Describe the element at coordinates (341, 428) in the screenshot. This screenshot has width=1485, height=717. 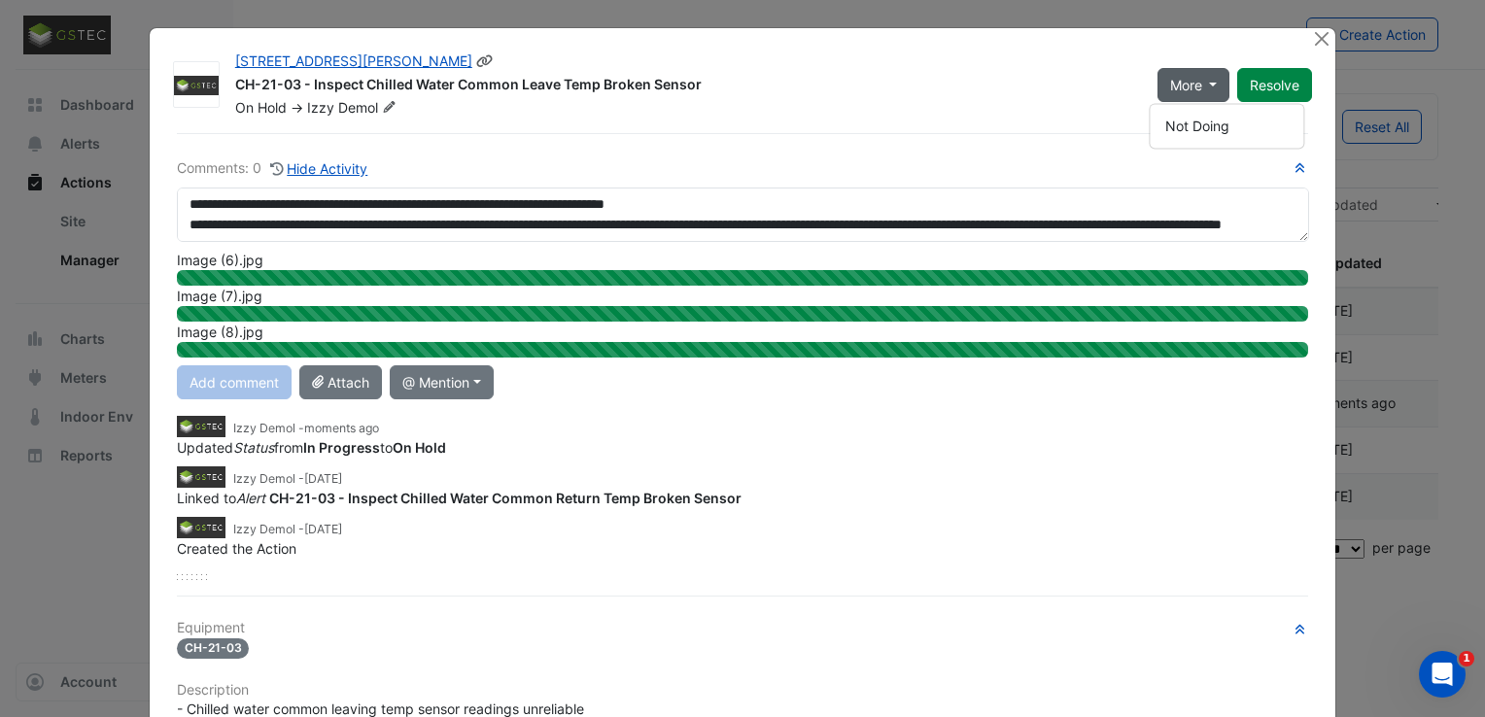
I see `span: 2025-08-11 07:26:53` at that location.